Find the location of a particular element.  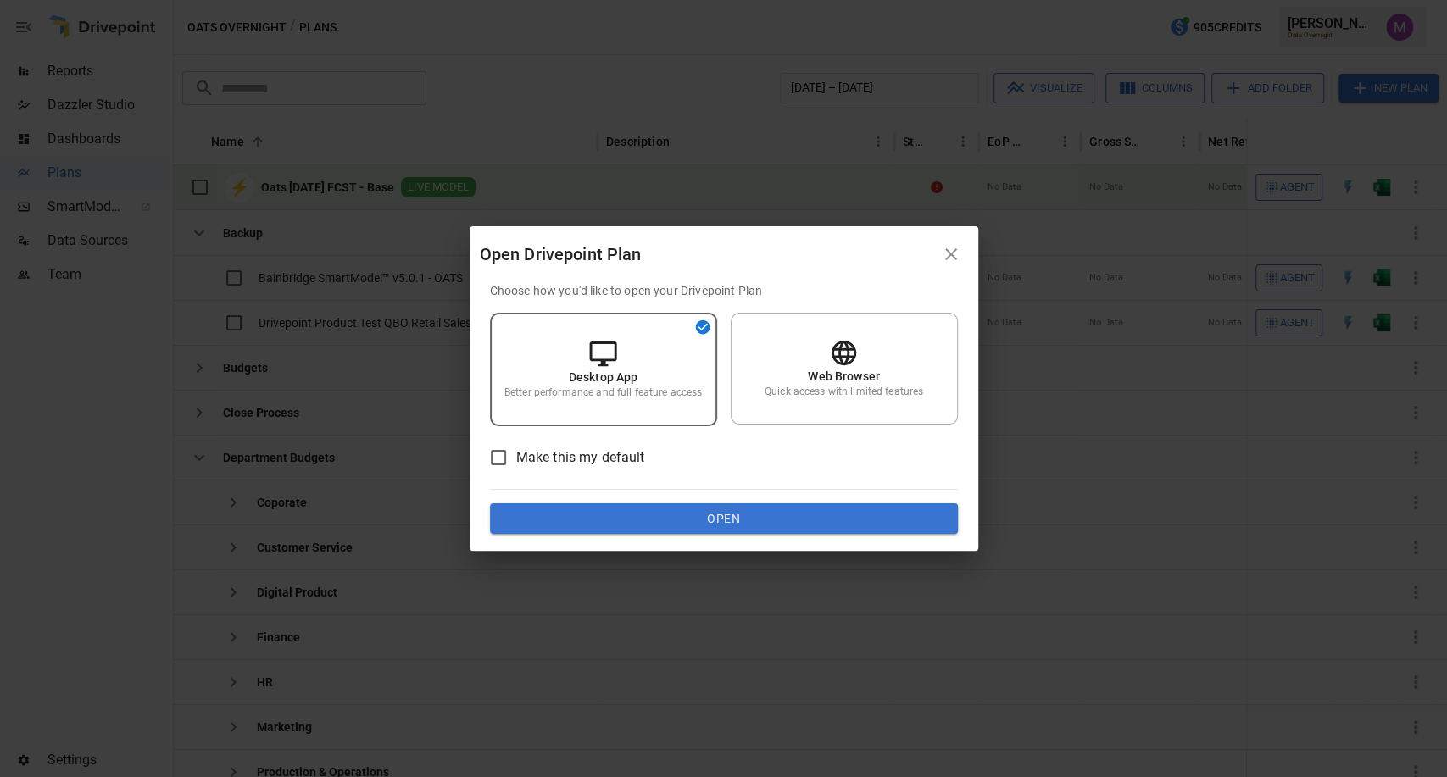

span: Make this my default is located at coordinates (581, 458).